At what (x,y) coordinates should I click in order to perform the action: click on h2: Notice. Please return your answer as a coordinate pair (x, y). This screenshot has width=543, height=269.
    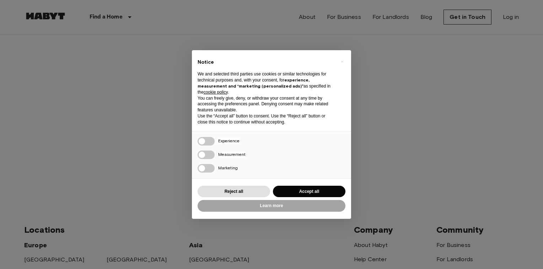
    Looking at the image, I should click on (266, 62).